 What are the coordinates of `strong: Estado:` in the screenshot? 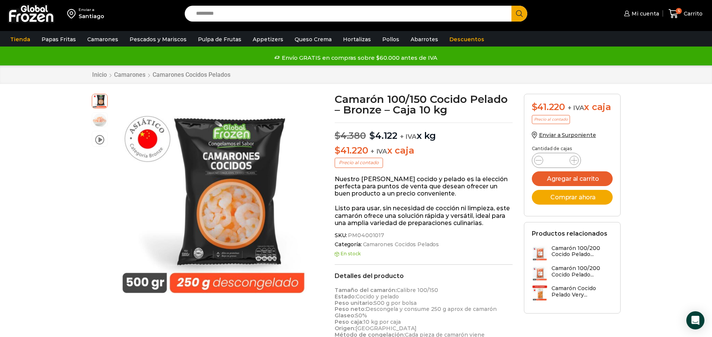 It's located at (345, 296).